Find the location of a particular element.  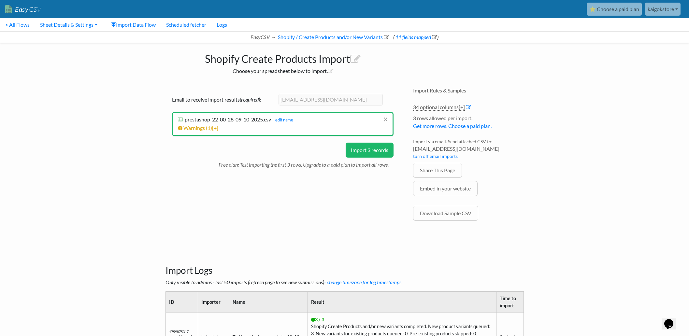

th: ID is located at coordinates (181, 302).